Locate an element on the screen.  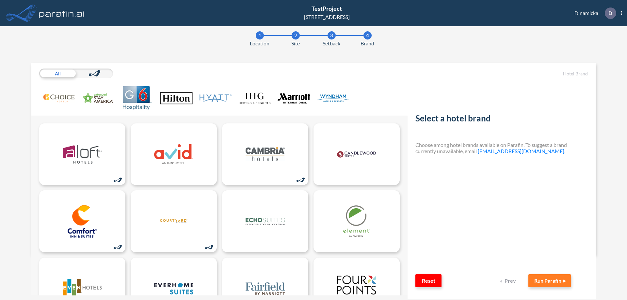
span: Setback is located at coordinates (331, 43).